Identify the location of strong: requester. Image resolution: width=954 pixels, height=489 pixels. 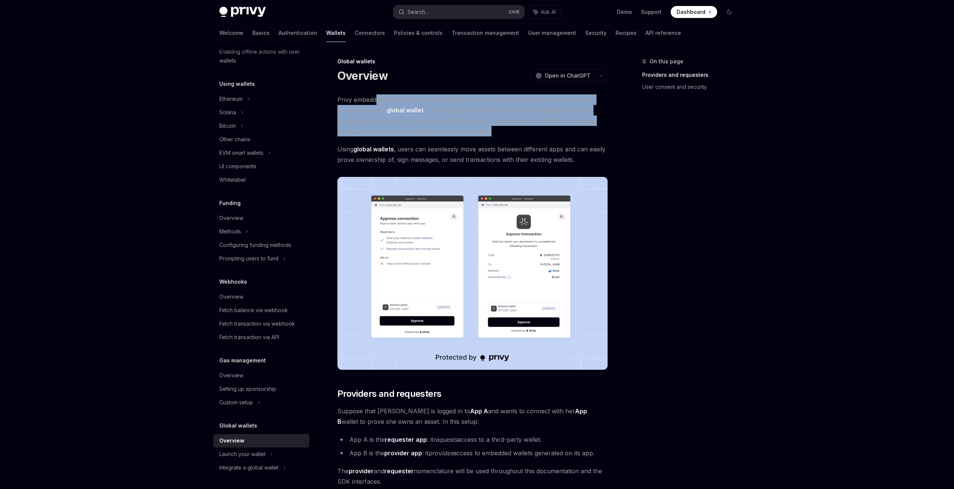
(399, 471).